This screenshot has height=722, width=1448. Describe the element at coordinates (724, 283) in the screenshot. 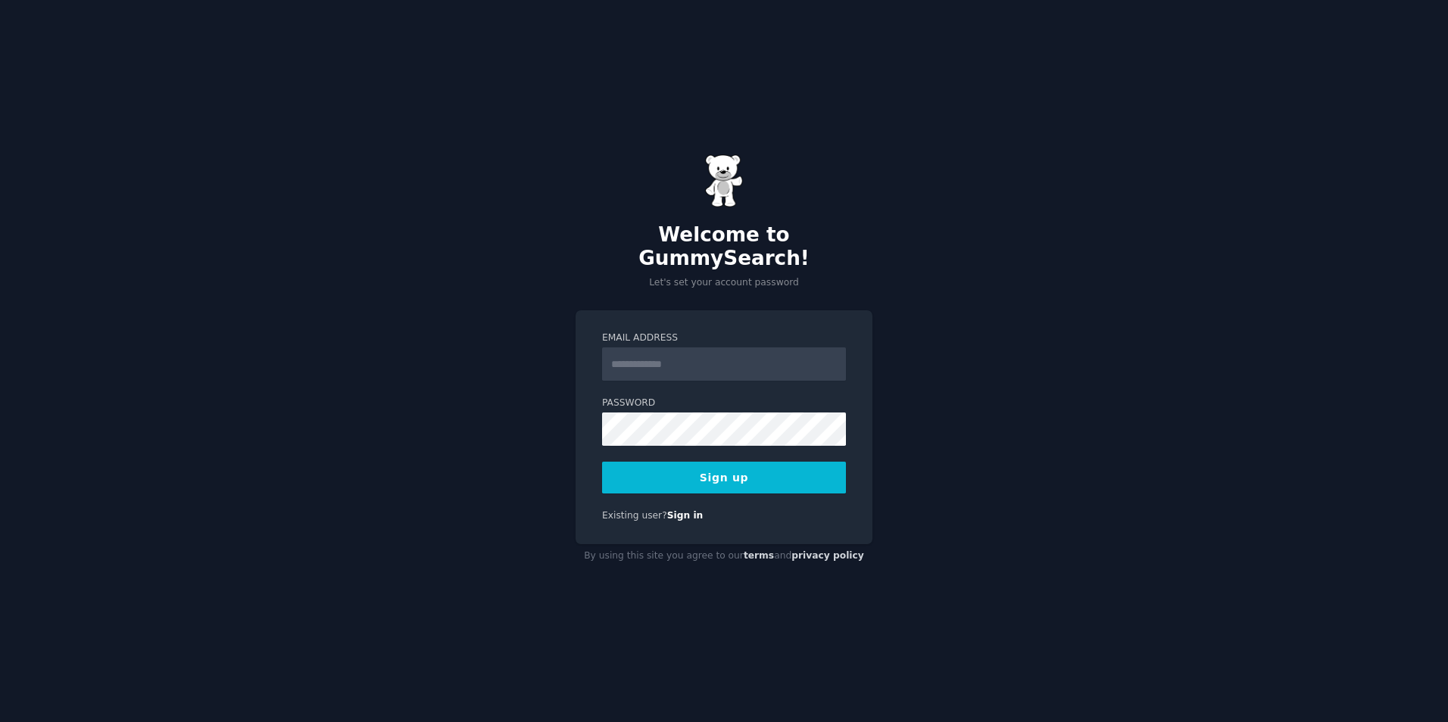

I see `p: Let's set your account password` at that location.